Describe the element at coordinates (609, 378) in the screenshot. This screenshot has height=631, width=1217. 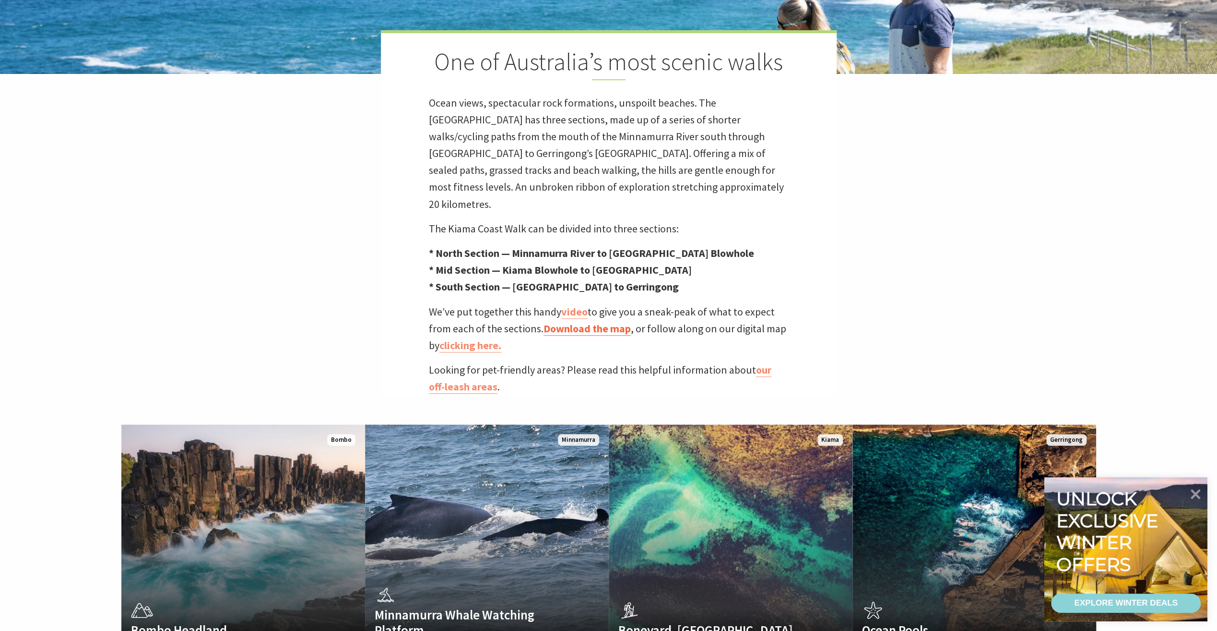
I see `p: Looking for pet-friendly areas? Please read this helpful information about .` at that location.